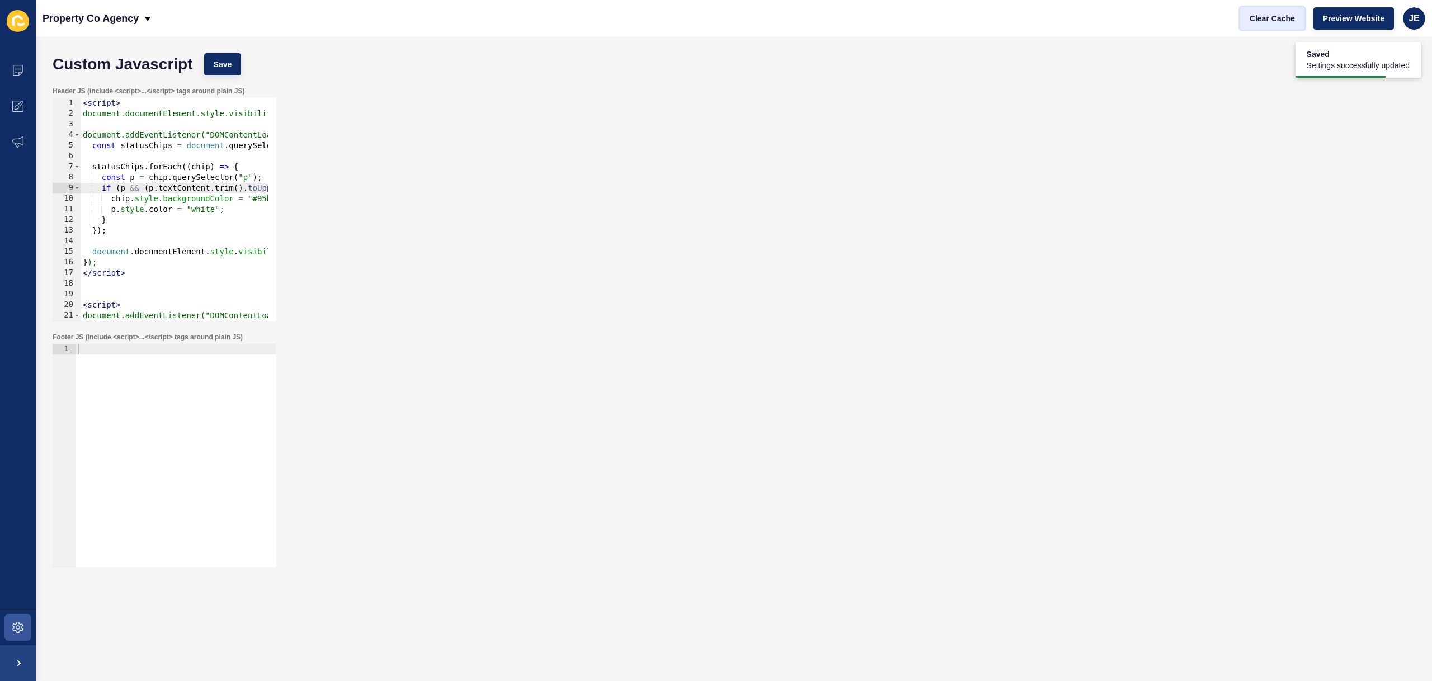 This screenshot has width=1432, height=681. What do you see at coordinates (1272, 18) in the screenshot?
I see `button: Clear Cache` at bounding box center [1272, 18].